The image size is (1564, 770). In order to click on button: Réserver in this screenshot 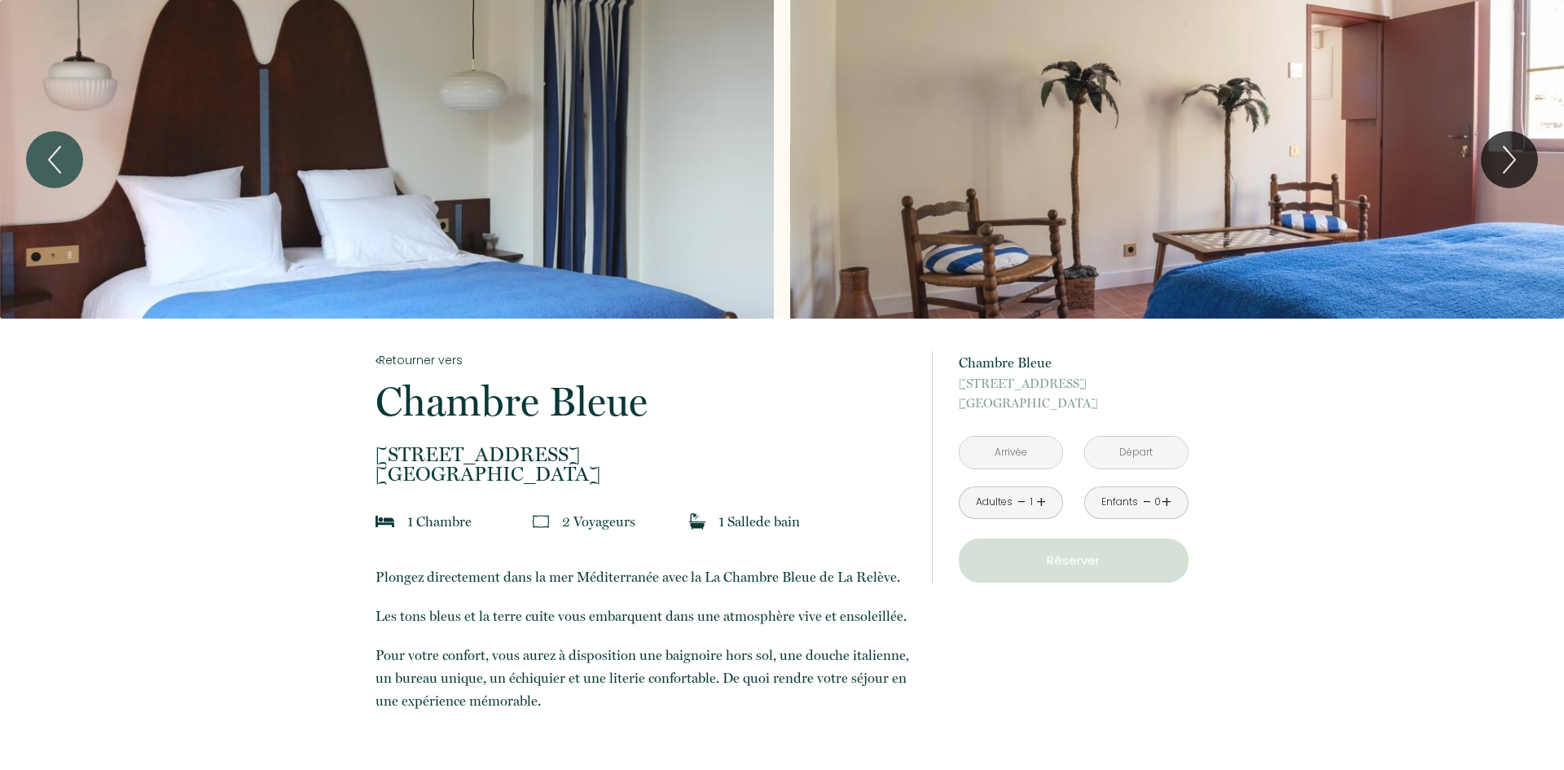, I will do `click(1073, 560)`.